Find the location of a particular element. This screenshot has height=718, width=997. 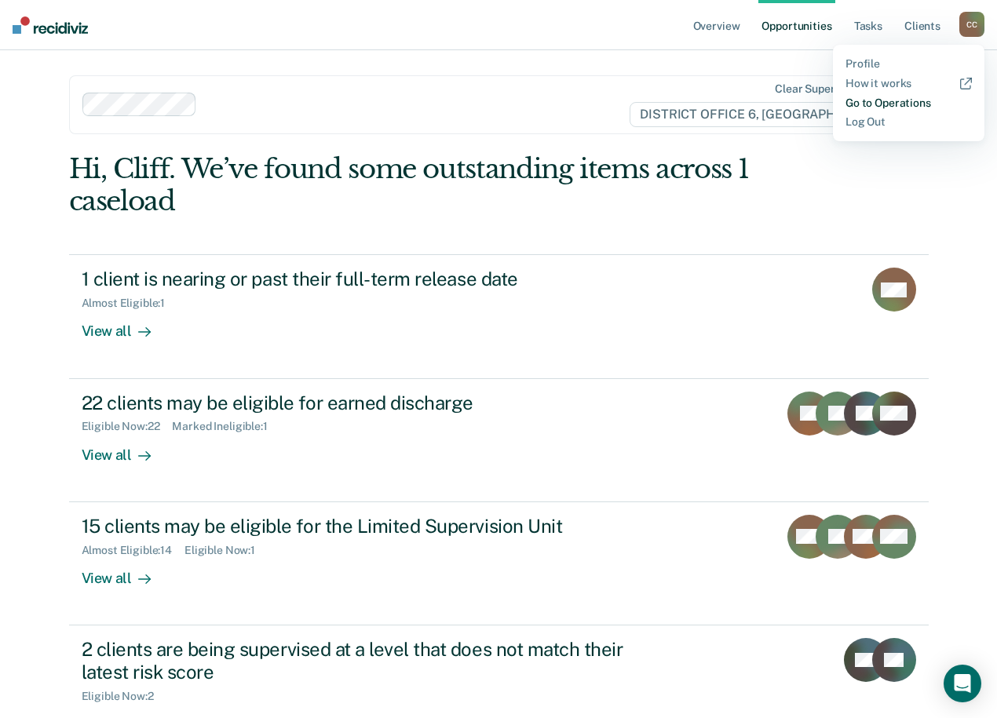

a: 22 clients may be eligible for earned dischargeEligible Now:22Marked Ineligible:1View all is located at coordinates (499, 440).